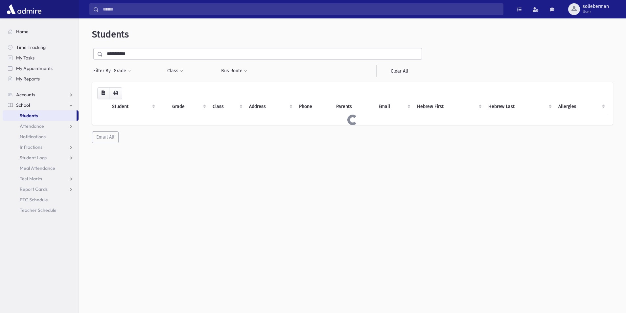 The image size is (626, 313). Describe the element at coordinates (33, 158) in the screenshot. I see `span: Student Logs` at that location.